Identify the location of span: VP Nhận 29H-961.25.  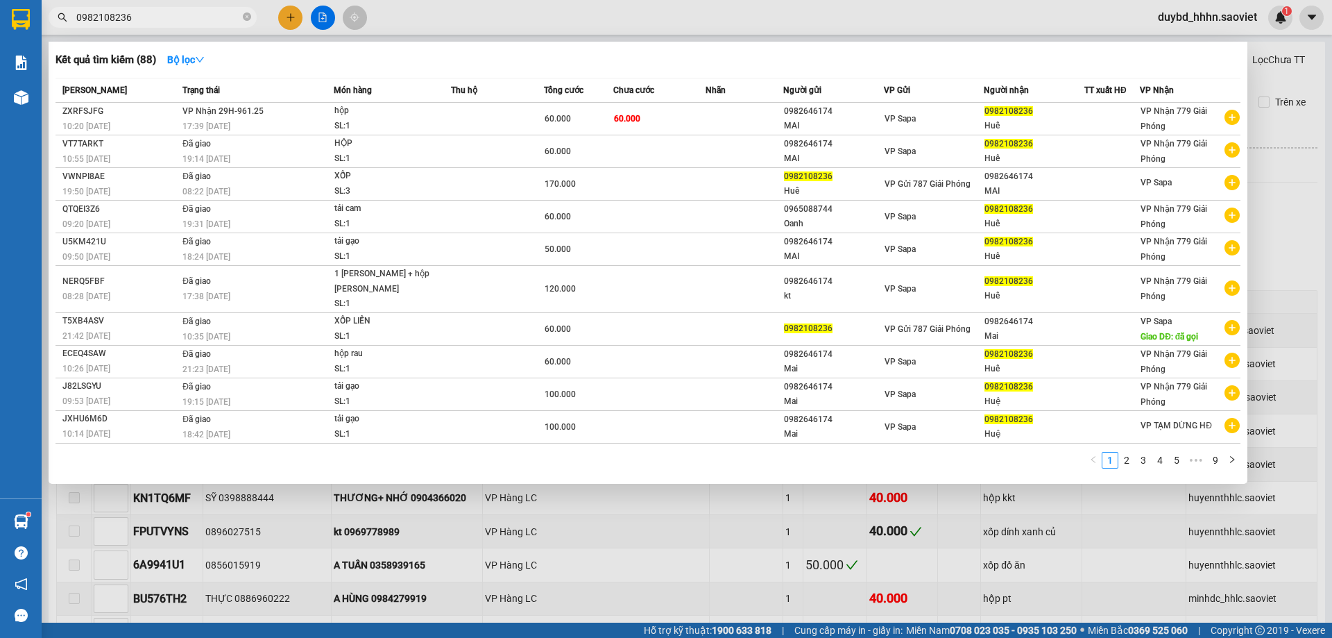
(223, 111).